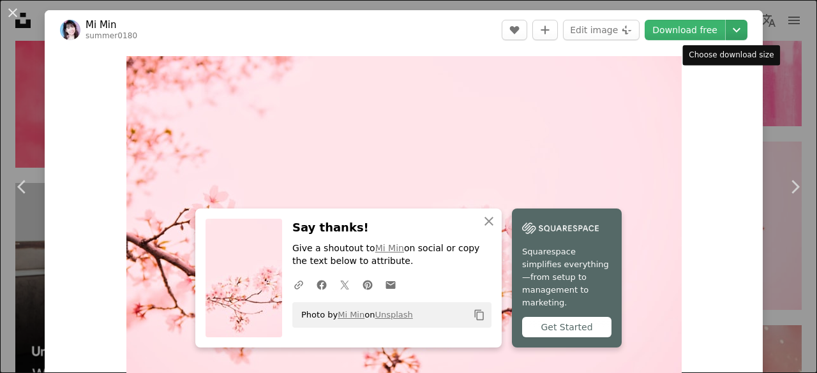  Describe the element at coordinates (736, 30) in the screenshot. I see `button: Choose download size` at that location.